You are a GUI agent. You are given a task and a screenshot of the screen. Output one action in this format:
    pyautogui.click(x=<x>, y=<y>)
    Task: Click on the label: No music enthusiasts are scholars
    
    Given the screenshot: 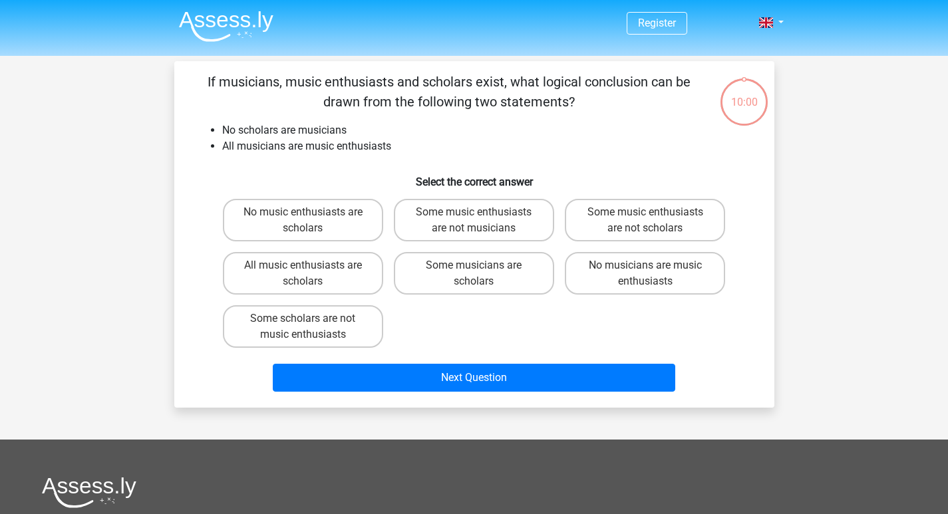 What is the action you would take?
    pyautogui.click(x=303, y=220)
    